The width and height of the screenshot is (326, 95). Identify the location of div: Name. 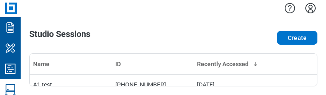
(71, 64).